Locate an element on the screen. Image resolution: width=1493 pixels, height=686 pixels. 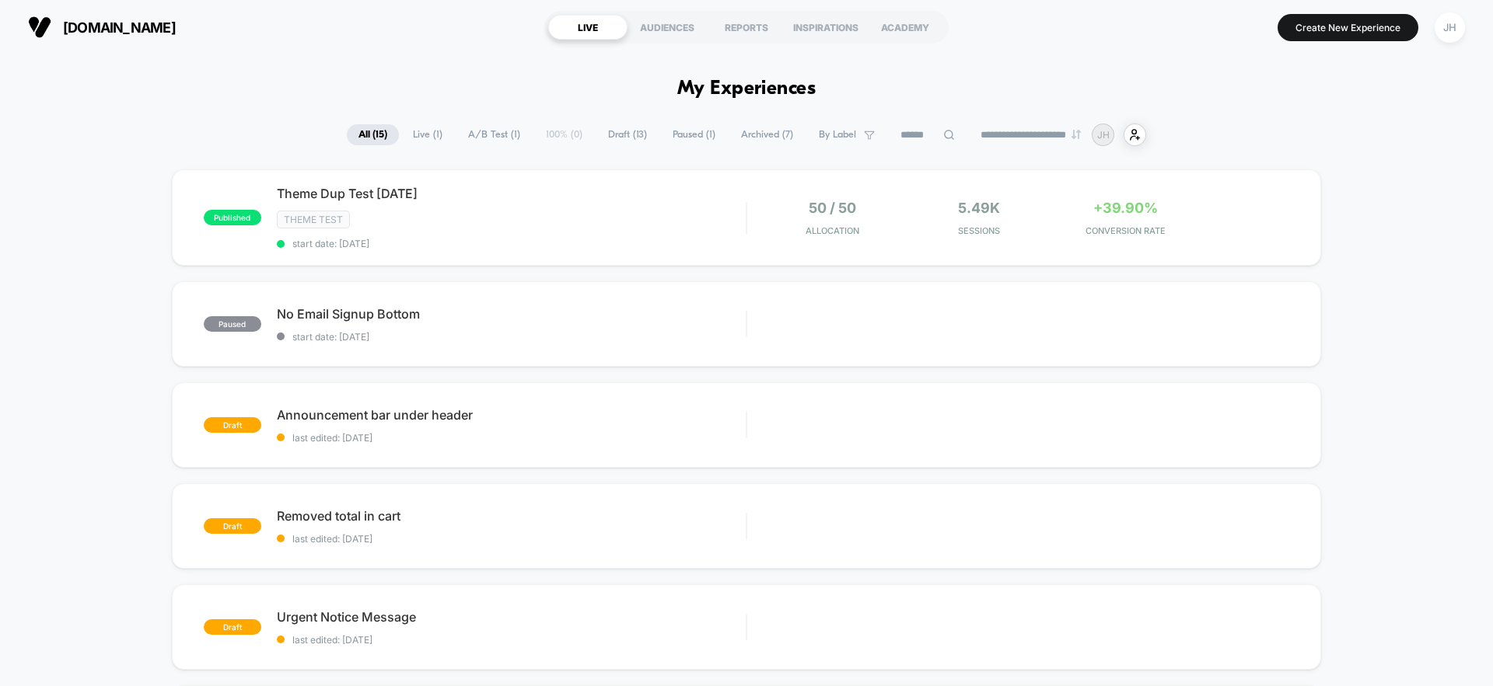
span: Paused ( 1 ) is located at coordinates (693, 134).